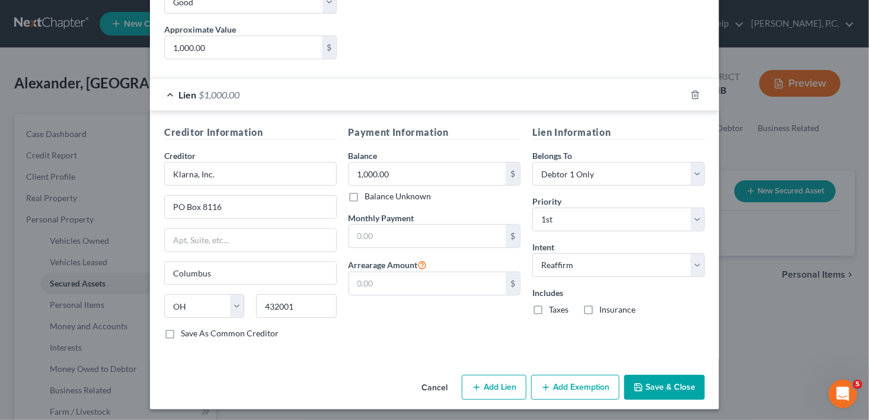  What do you see at coordinates (546, 201) in the screenshot?
I see `span: Priority` at bounding box center [546, 201].